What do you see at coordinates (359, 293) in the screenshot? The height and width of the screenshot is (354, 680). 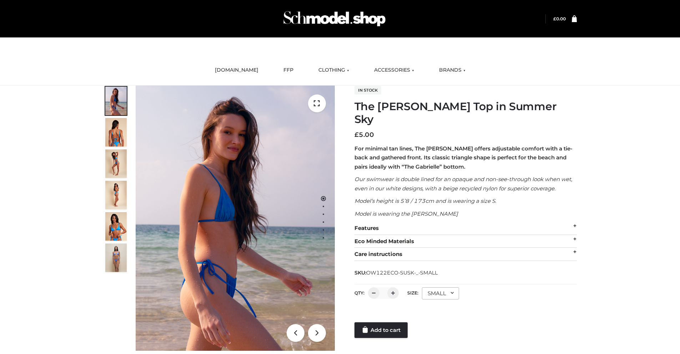 I see `label: QTY:` at bounding box center [359, 293].